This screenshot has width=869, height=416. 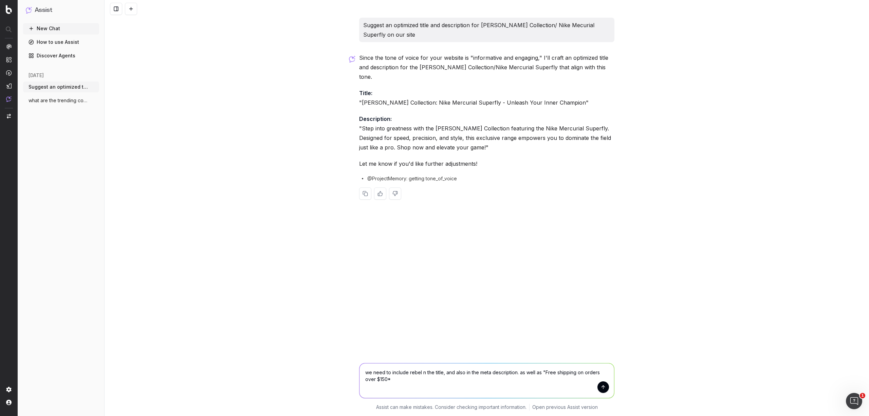 What do you see at coordinates (9, 59) in the screenshot?
I see `img: Intelligence` at bounding box center [9, 59].